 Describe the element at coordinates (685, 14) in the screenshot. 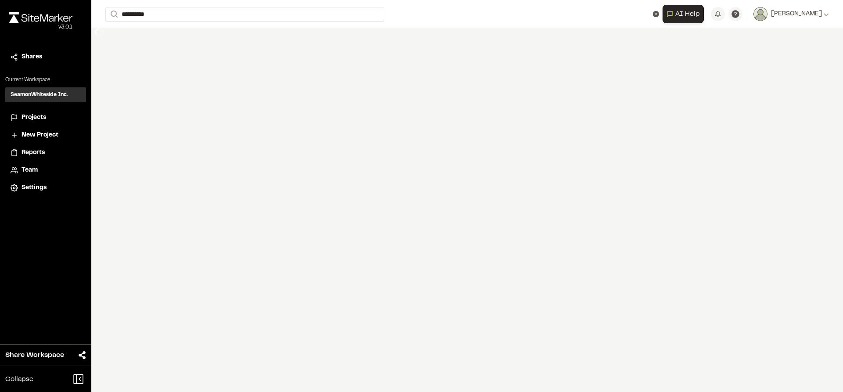

I see `div: Open AI Assistant` at that location.